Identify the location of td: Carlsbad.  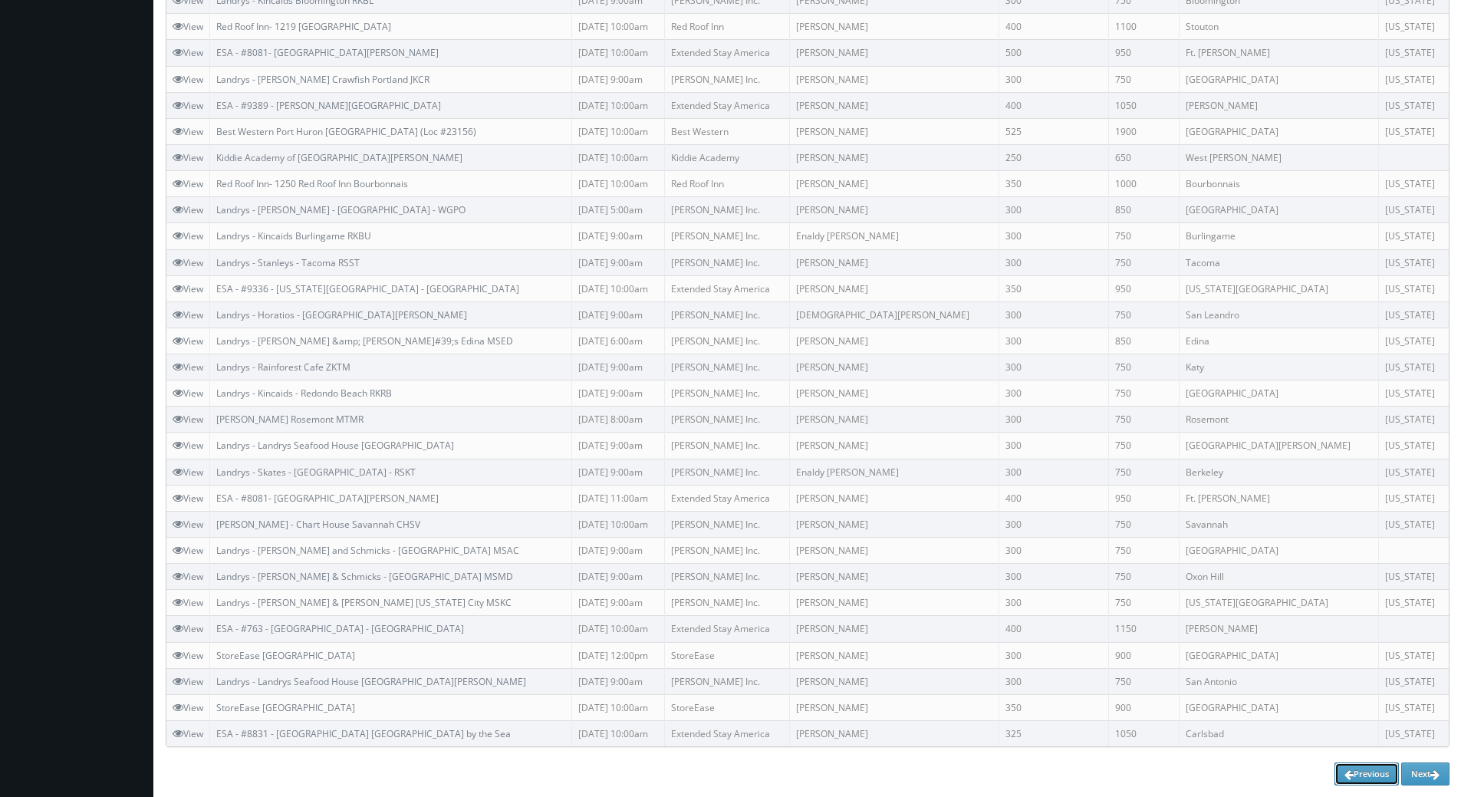
(1279, 734).